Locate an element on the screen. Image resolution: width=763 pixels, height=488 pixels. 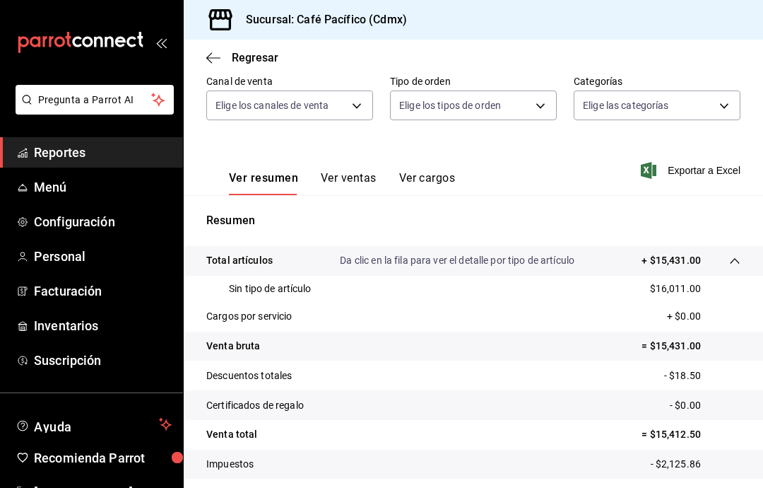
p: - $2,125.86 is located at coordinates (695, 464).